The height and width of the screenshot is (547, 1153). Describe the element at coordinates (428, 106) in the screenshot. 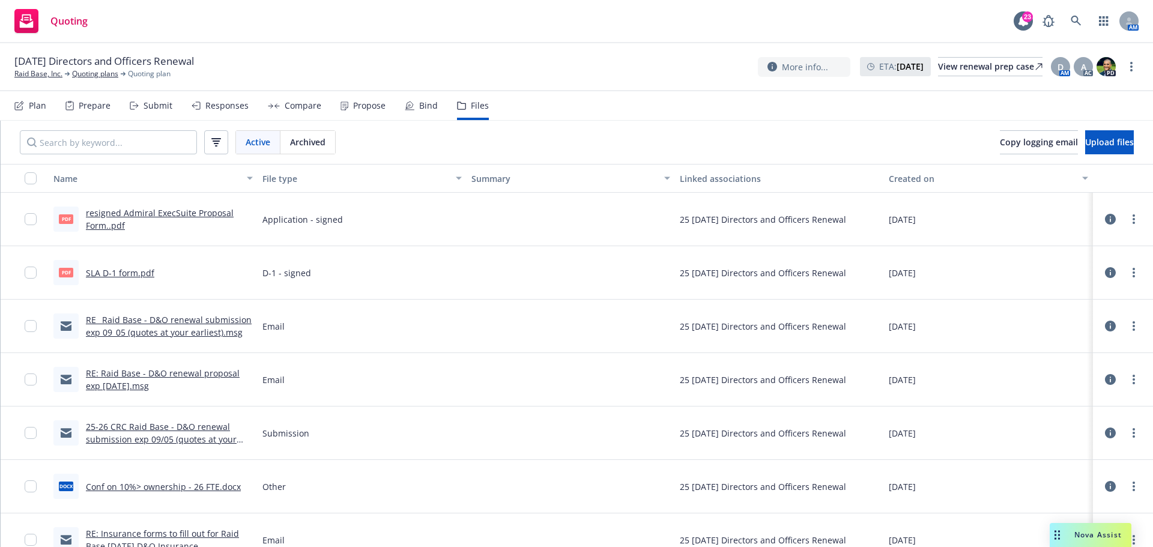

I see `div: Bind` at that location.